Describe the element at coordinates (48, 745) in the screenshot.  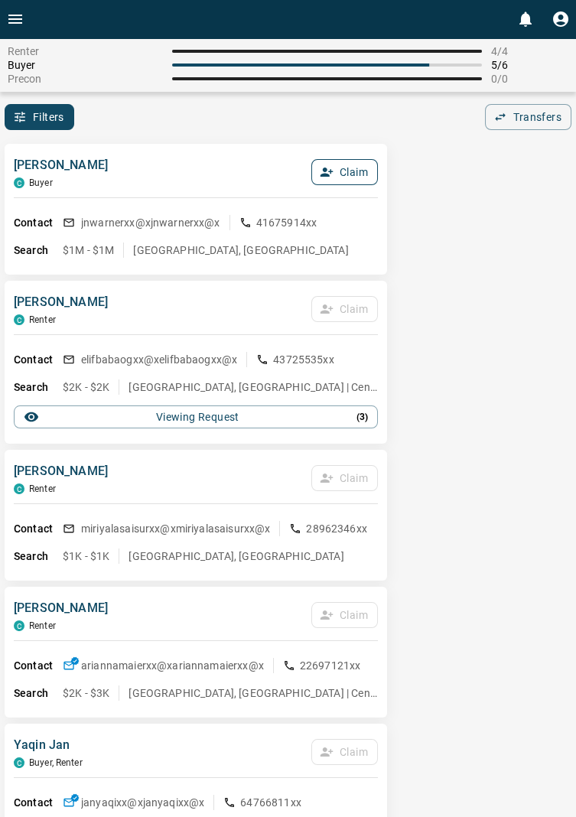
I see `p: Yaqin Jan` at that location.